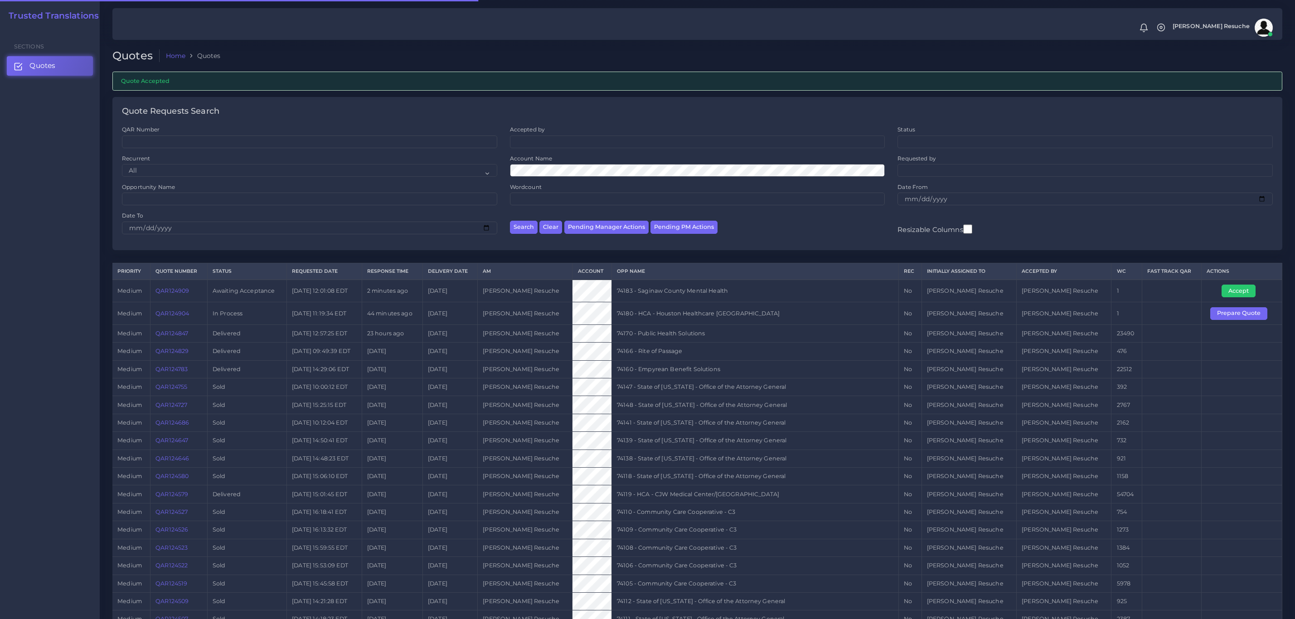 The image size is (1295, 619). I want to click on a: QAR124829, so click(172, 351).